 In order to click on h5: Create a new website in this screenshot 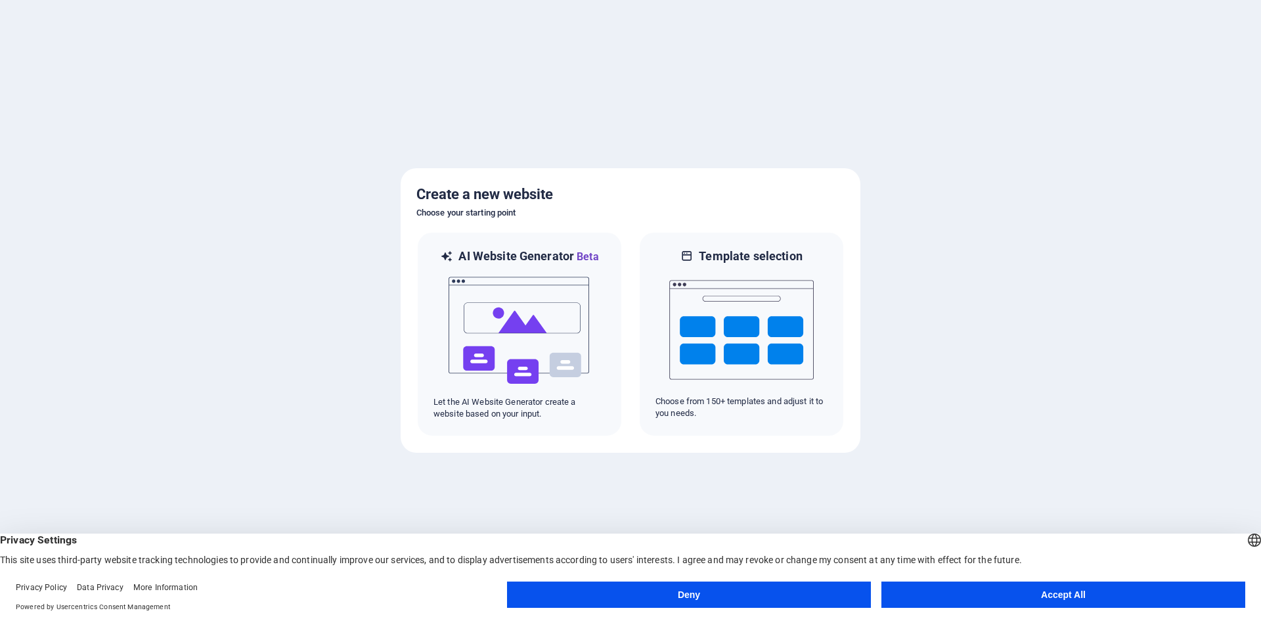, I will do `click(631, 194)`.